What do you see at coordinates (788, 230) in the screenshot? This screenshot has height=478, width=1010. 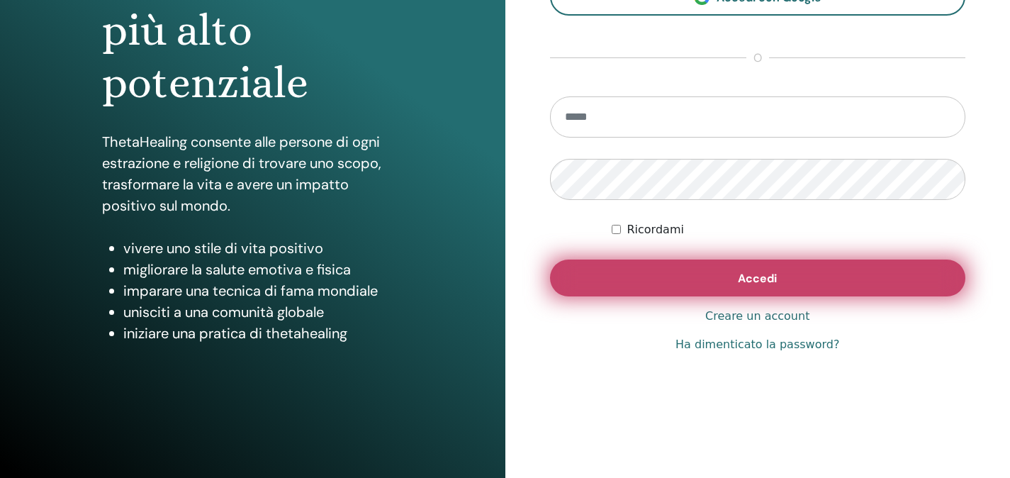 I see `div: Keep me authenticated indefinitely or until I manually logout` at bounding box center [788, 230].